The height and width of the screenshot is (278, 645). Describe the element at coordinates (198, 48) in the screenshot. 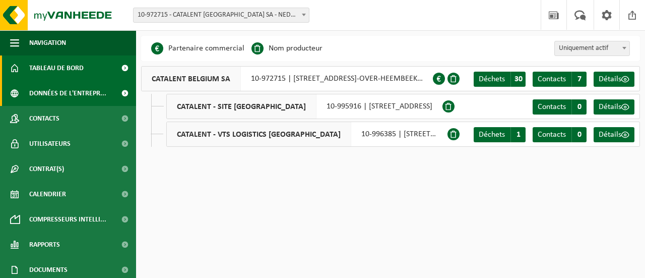

I see `li: Partenaire commercial` at that location.